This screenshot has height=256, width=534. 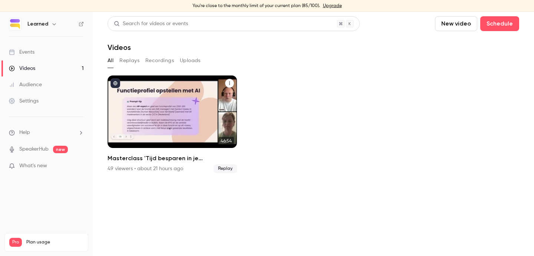 I want to click on button: All, so click(x=110, y=61).